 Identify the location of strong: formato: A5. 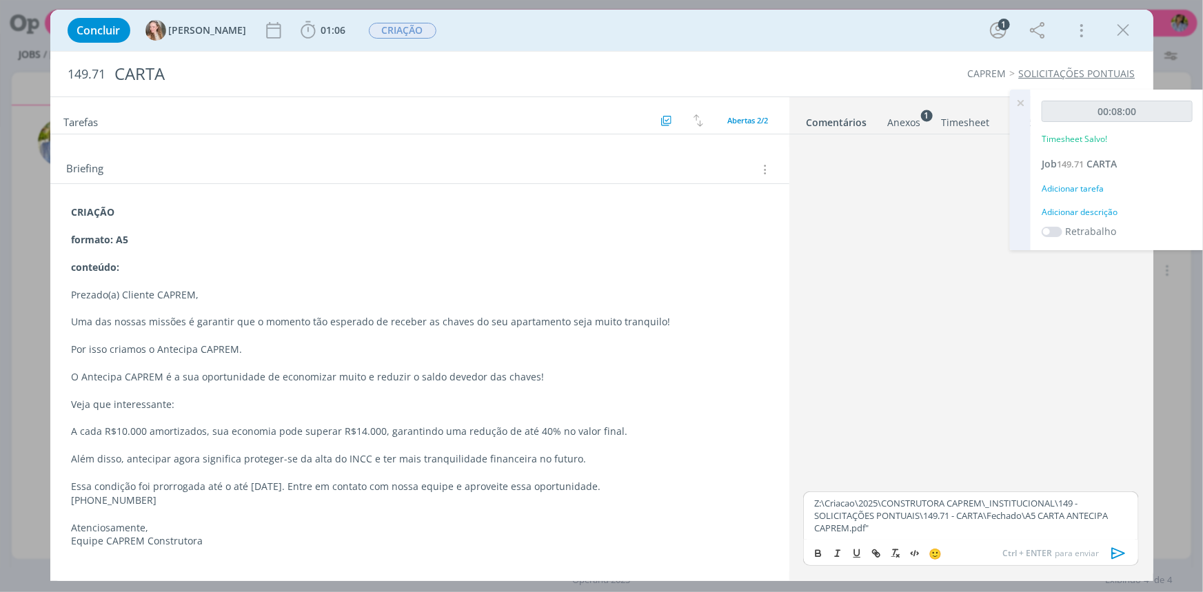
(100, 239).